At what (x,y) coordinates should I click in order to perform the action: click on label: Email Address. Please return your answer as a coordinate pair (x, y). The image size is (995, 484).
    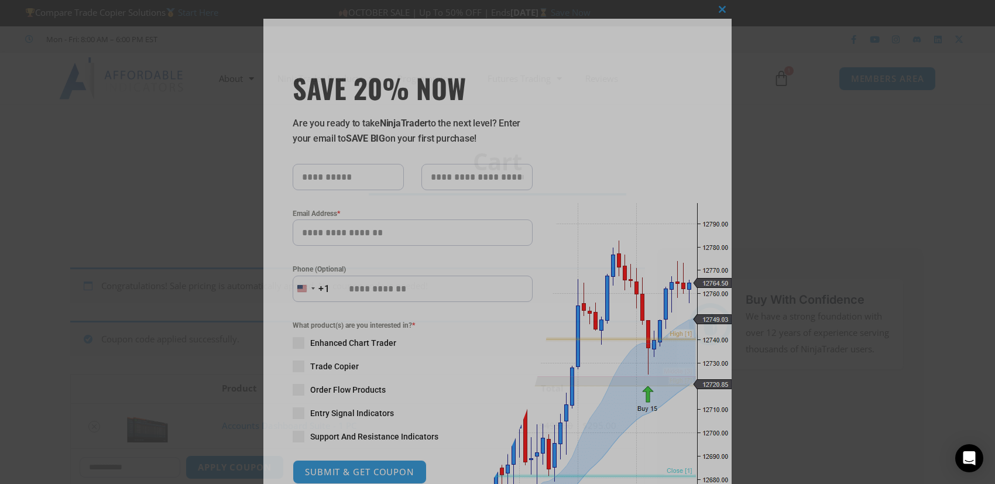
    Looking at the image, I should click on (413, 214).